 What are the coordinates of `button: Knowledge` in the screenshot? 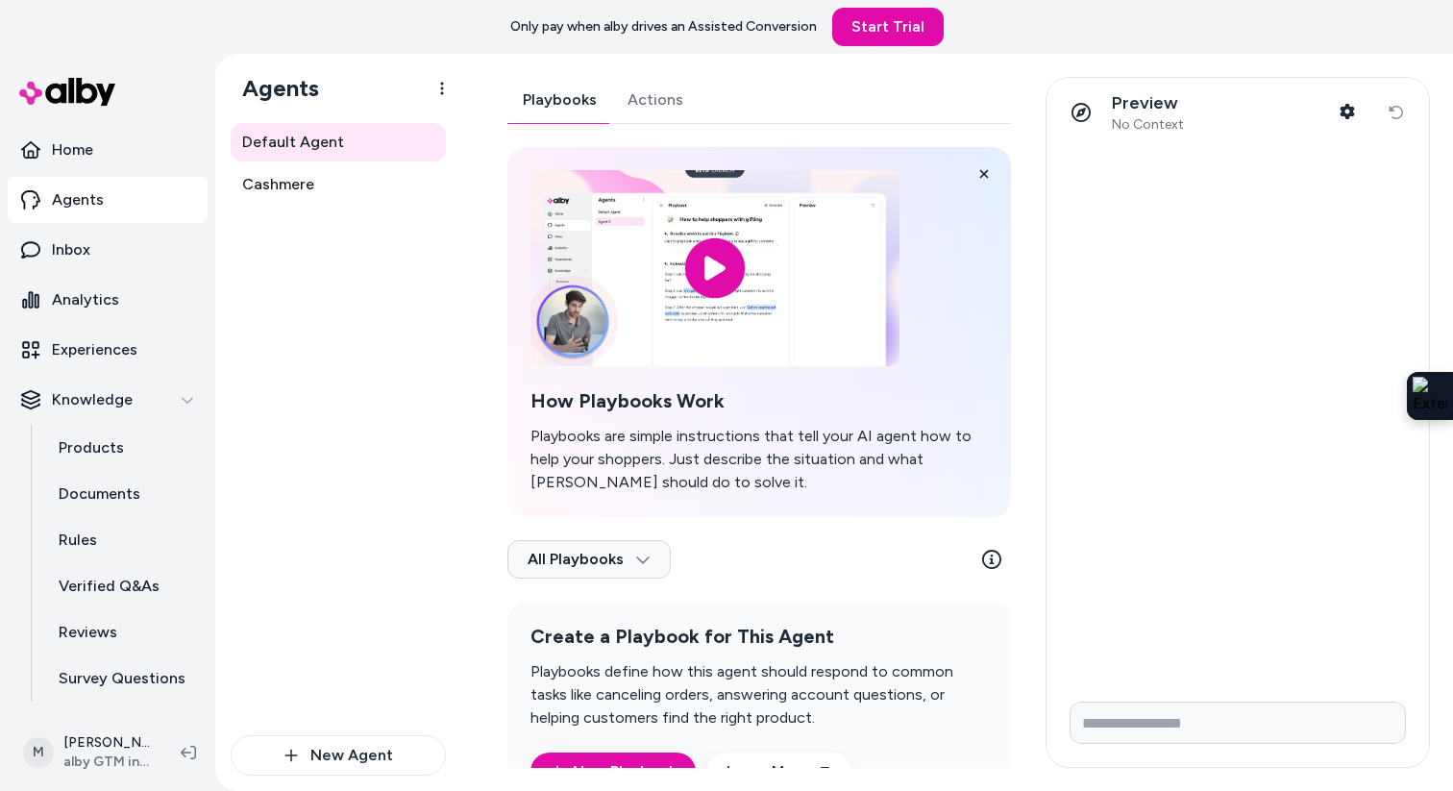 It's located at (108, 400).